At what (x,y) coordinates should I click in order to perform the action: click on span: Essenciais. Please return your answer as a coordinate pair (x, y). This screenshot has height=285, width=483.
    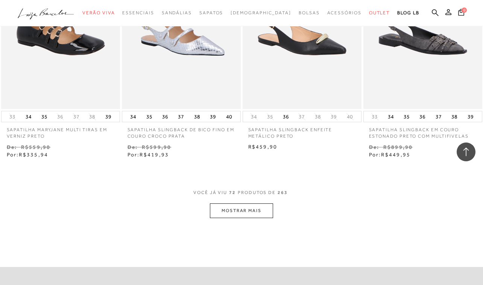
    Looking at the image, I should click on (138, 13).